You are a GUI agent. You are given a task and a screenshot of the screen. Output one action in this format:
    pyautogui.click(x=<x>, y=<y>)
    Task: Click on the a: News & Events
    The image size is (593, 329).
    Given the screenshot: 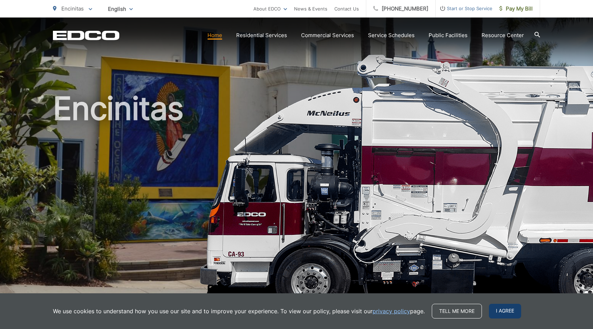 What is the action you would take?
    pyautogui.click(x=310, y=9)
    